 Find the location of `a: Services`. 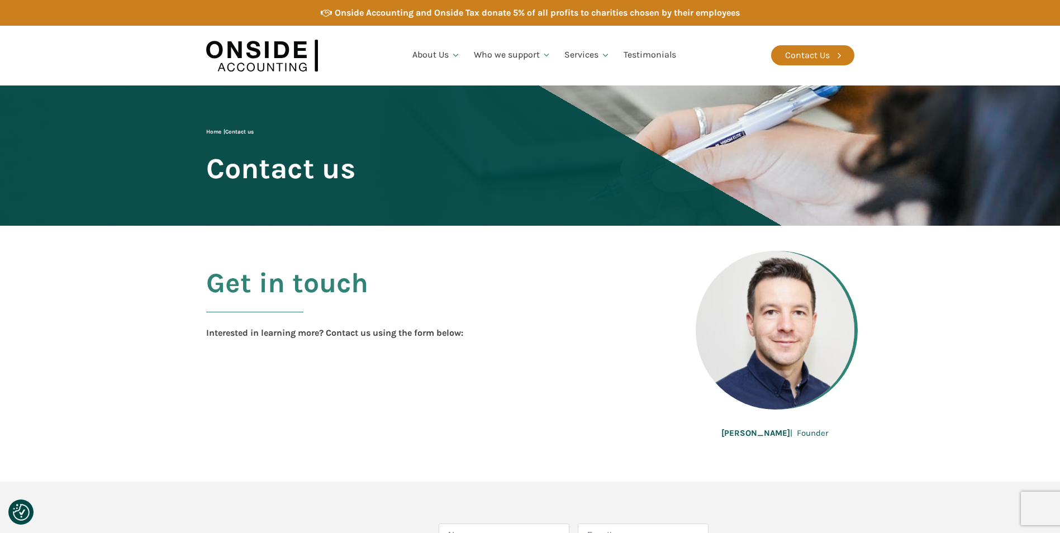

a: Services is located at coordinates (587, 55).